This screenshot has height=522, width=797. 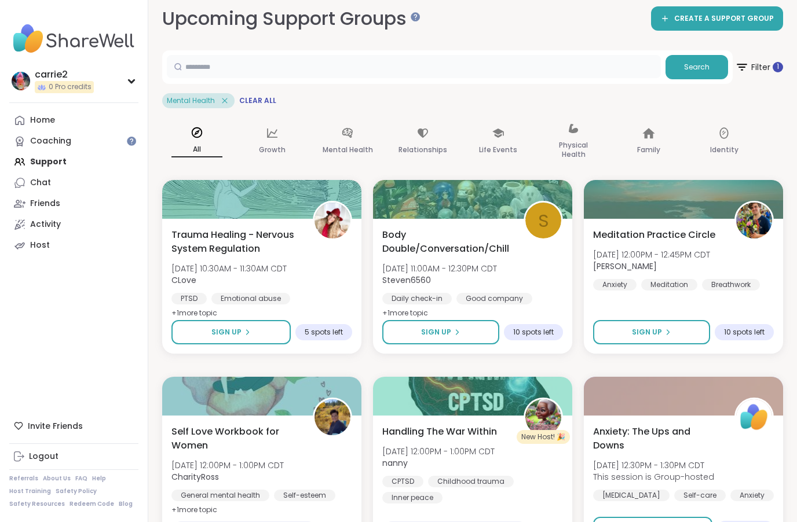 What do you see at coordinates (347, 150) in the screenshot?
I see `p: Mental Health` at bounding box center [347, 150].